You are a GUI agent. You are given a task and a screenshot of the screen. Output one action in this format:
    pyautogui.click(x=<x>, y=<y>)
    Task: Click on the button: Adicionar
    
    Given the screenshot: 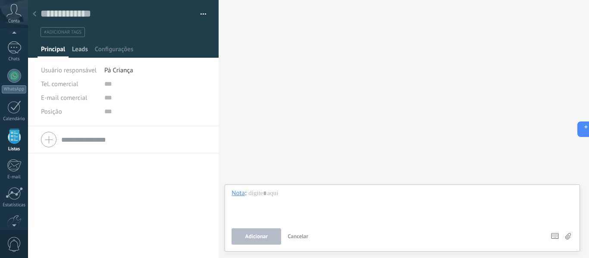 What is the action you would take?
    pyautogui.click(x=256, y=237)
    